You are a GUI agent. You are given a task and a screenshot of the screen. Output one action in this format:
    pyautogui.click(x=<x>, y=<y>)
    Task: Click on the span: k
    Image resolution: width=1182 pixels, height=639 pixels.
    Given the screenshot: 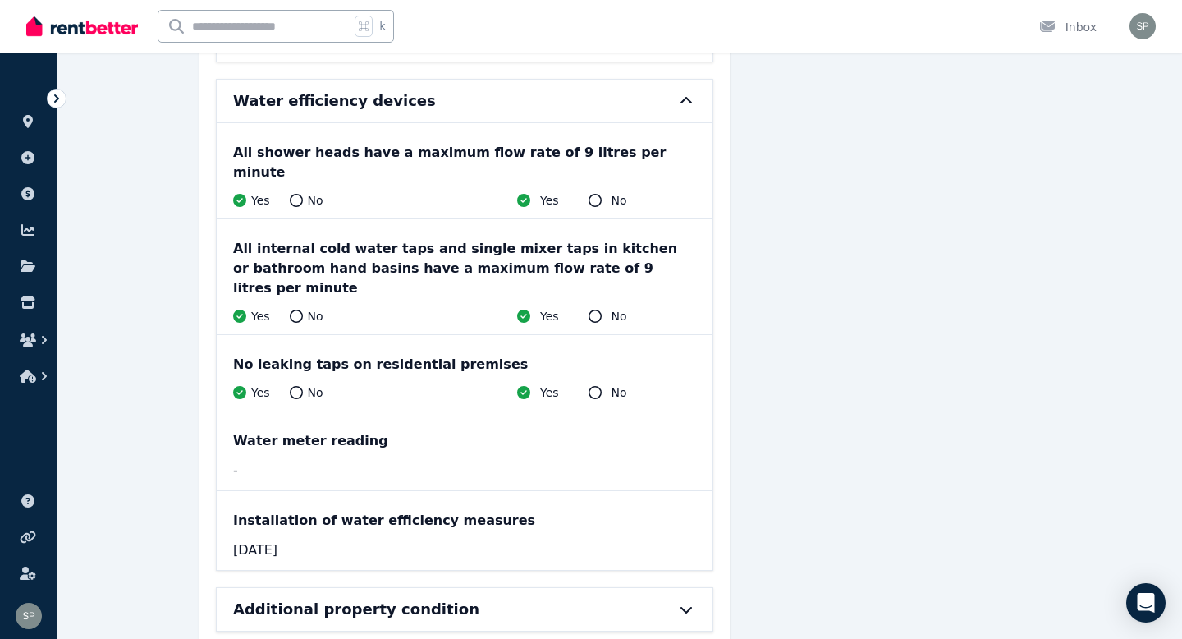 What is the action you would take?
    pyautogui.click(x=382, y=26)
    